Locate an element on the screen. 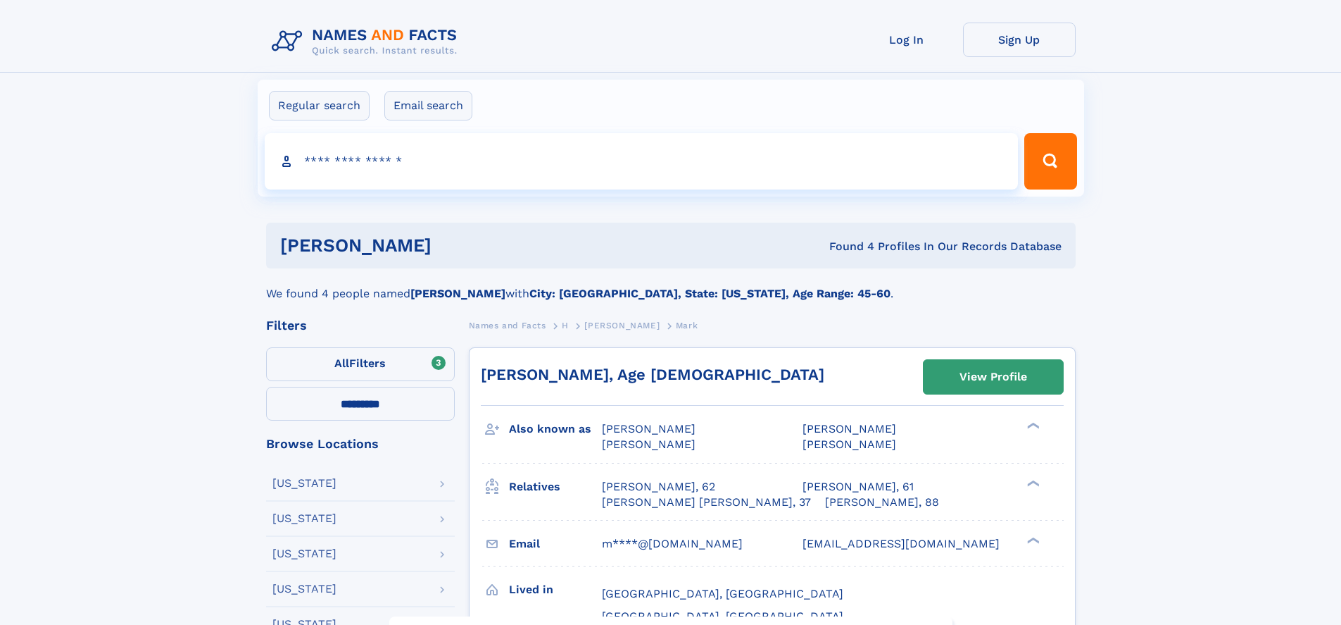 The image size is (1341, 625). label: Email search is located at coordinates (428, 106).